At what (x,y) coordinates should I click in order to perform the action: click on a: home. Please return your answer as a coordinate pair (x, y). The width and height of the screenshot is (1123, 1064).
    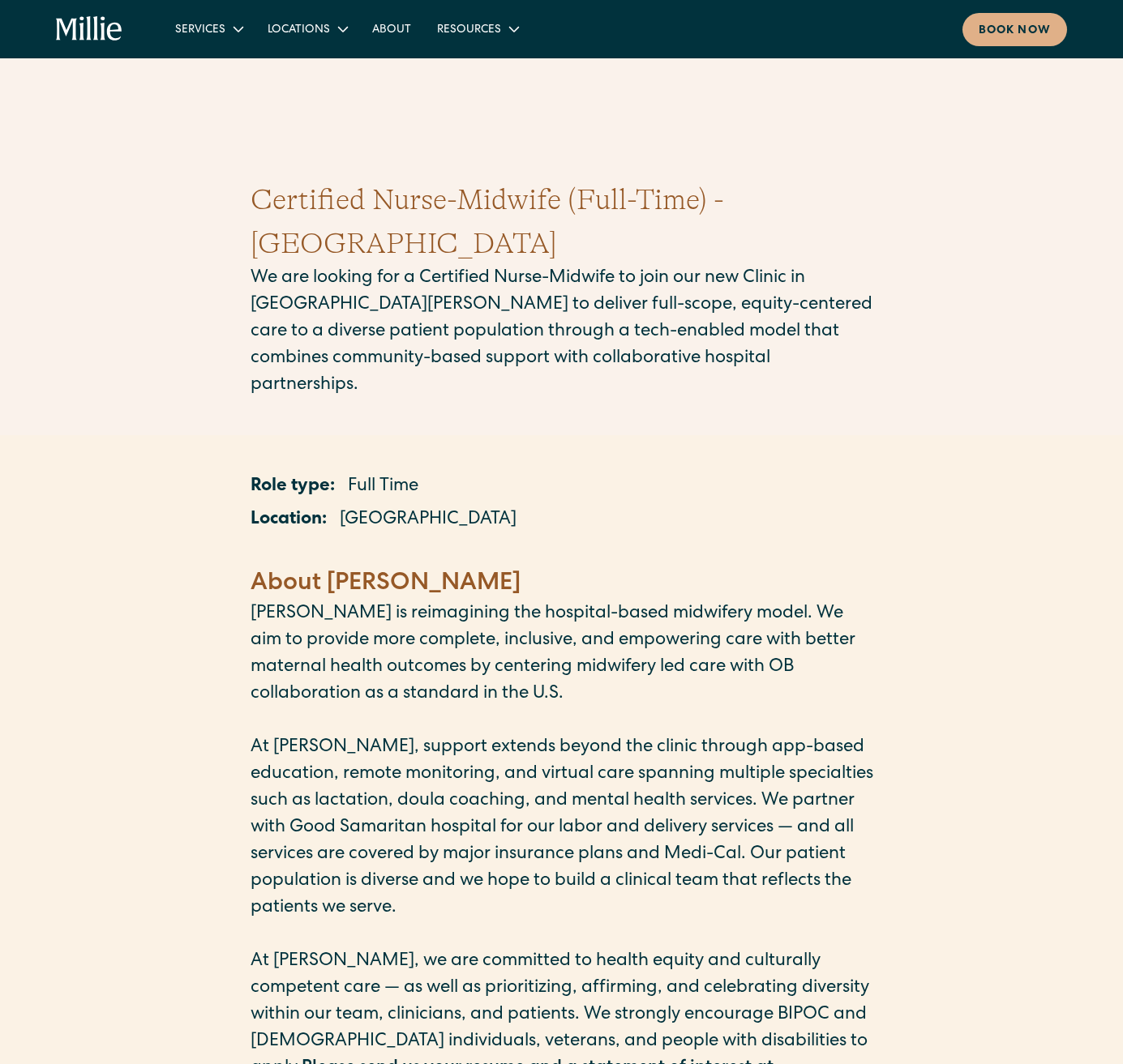
    Looking at the image, I should click on (90, 29).